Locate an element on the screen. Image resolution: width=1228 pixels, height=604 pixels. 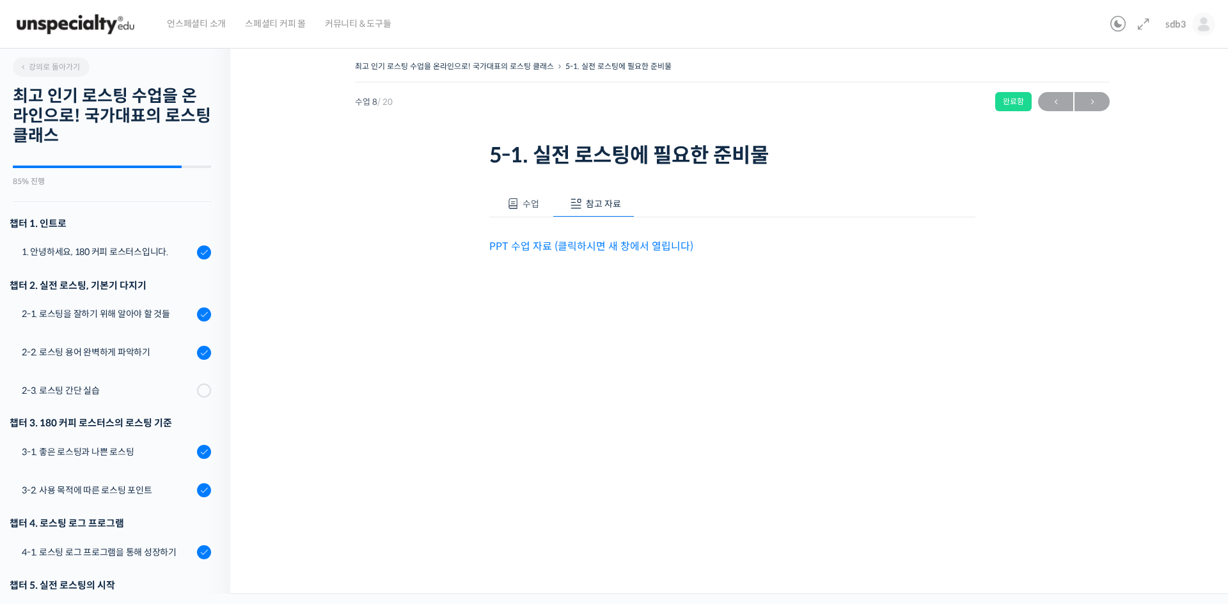
h1: 5-1. 실전 로스팅에 필요한 준비물 is located at coordinates (732, 155).